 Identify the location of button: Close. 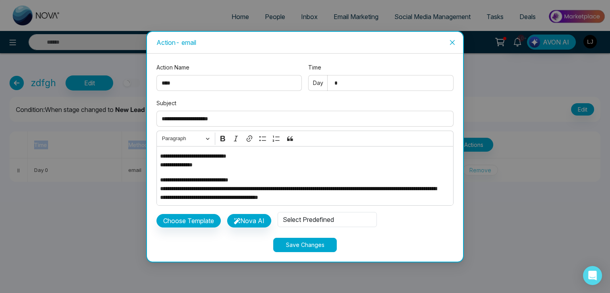
(453, 43).